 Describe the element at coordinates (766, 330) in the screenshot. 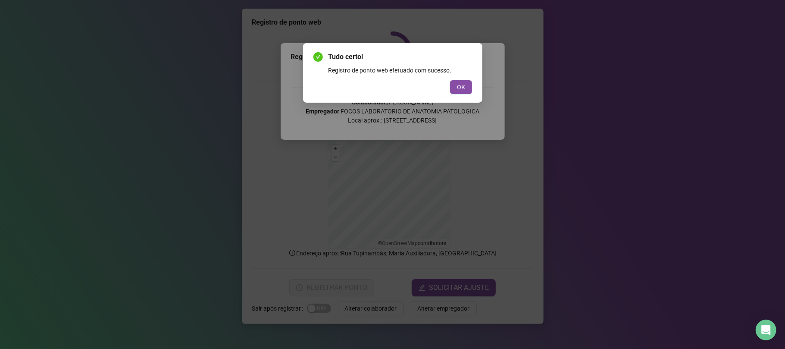

I see `div: Open Intercom Messenger` at that location.